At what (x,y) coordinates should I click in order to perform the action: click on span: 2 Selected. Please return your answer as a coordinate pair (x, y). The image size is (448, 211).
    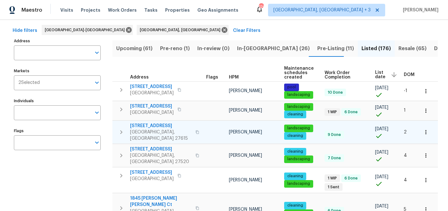
    Looking at the image, I should click on (29, 83).